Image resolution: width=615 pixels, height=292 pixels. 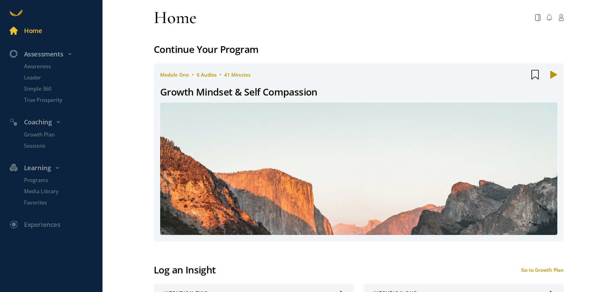 I want to click on p: Media Library, so click(x=62, y=191).